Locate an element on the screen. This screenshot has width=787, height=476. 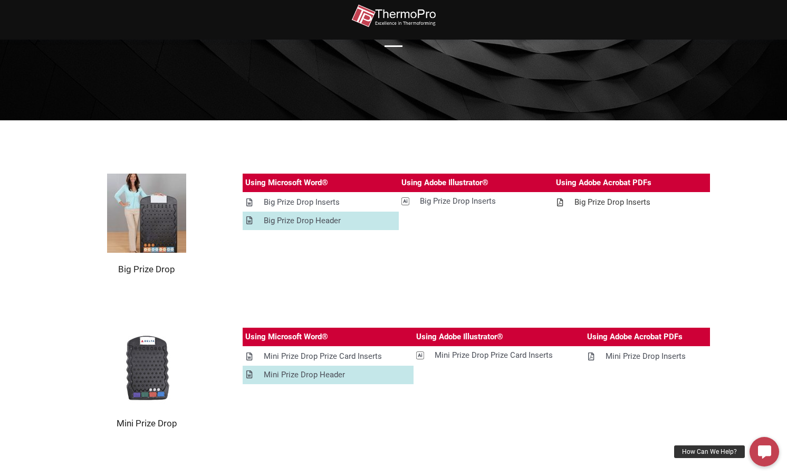
div: How Can We Help? is located at coordinates (709, 451).